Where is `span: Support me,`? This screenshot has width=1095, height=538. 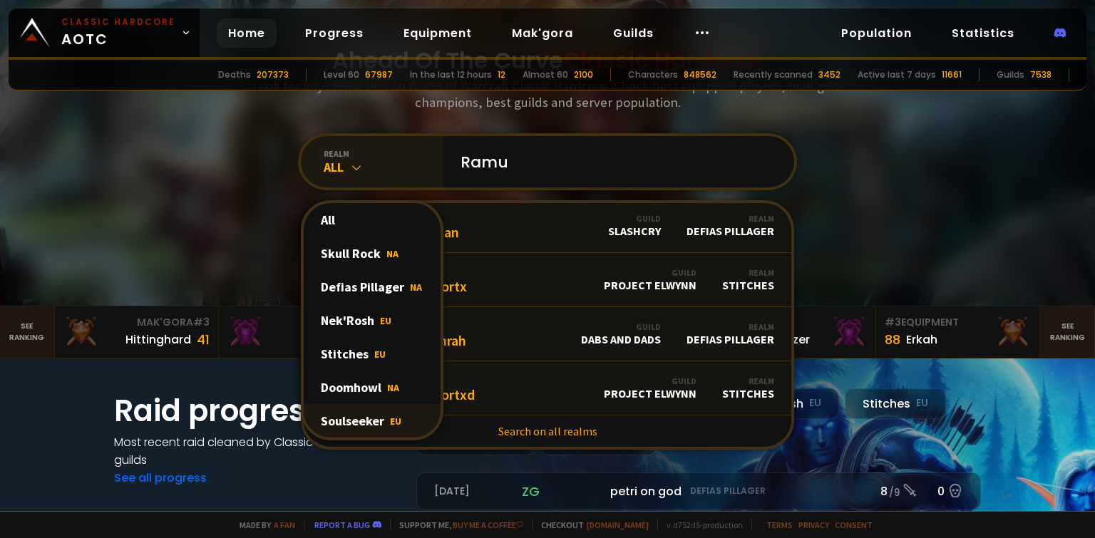
span: Support me, is located at coordinates (456, 525).